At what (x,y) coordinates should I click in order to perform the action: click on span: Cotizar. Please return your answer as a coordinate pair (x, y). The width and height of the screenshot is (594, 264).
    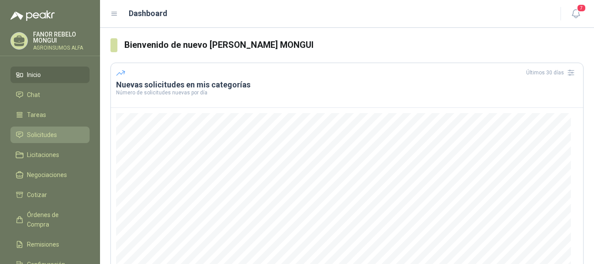
    Looking at the image, I should click on (37, 195).